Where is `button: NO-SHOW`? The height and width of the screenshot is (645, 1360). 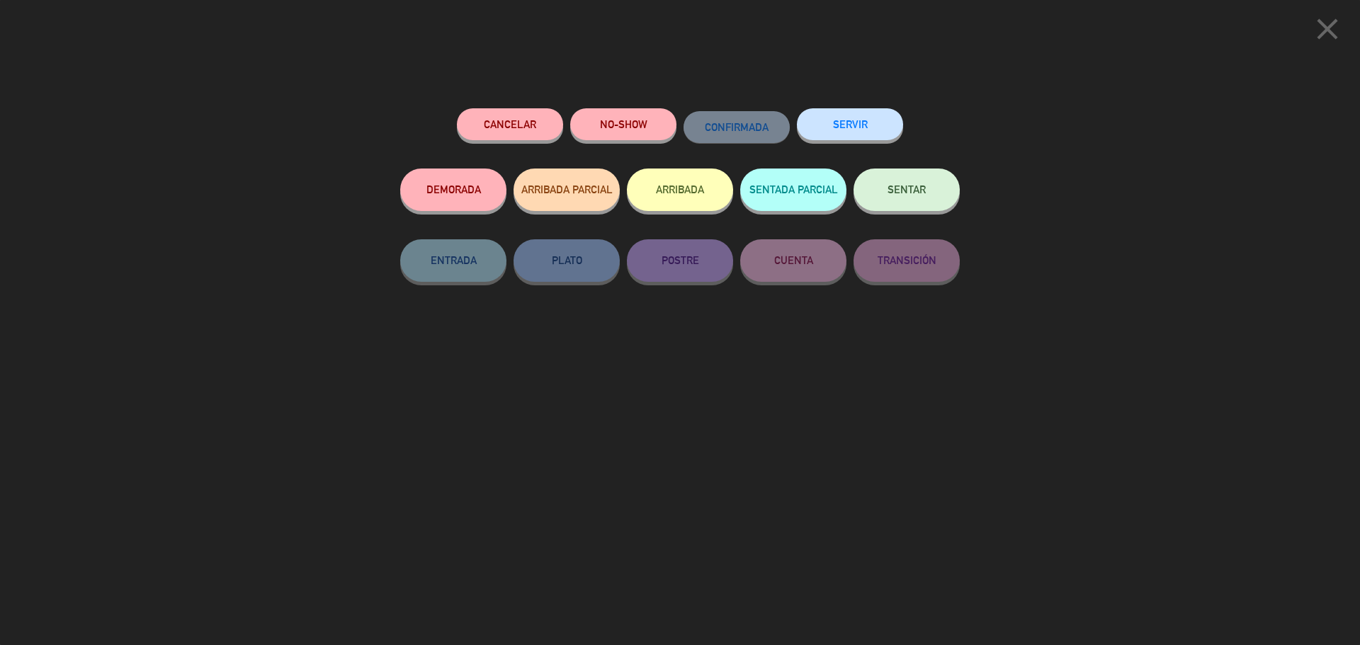
button: NO-SHOW is located at coordinates (623, 124).